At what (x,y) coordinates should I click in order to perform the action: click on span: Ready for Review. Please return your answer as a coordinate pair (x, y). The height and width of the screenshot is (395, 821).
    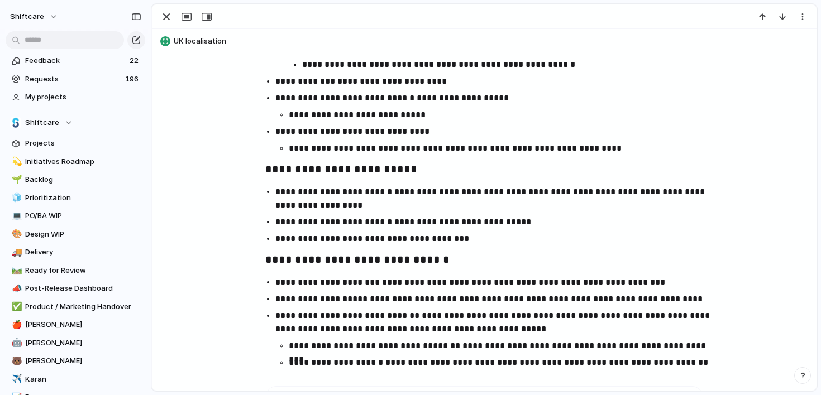
    Looking at the image, I should click on (83, 271).